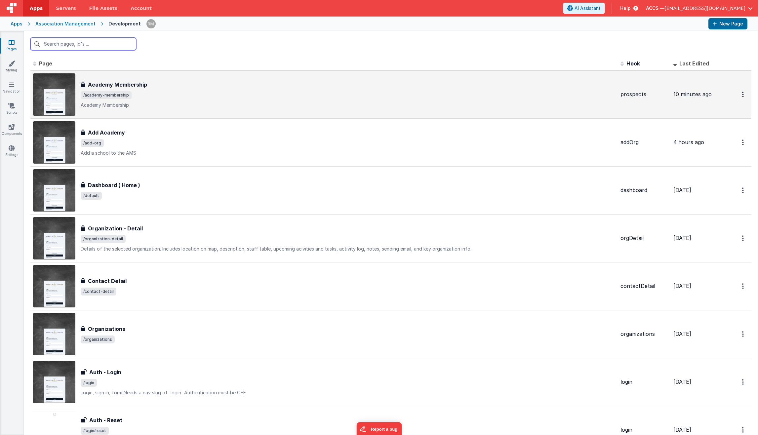 This screenshot has width=758, height=435. I want to click on h3: Organization - Detail, so click(115, 228).